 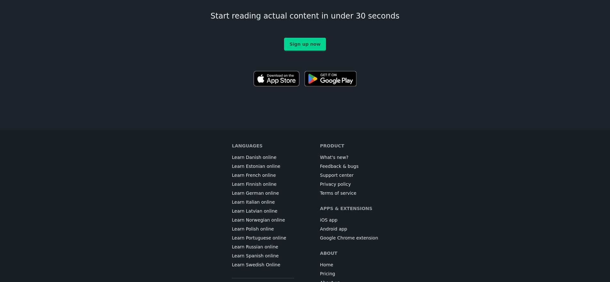 I want to click on a: iOS app, so click(x=328, y=220).